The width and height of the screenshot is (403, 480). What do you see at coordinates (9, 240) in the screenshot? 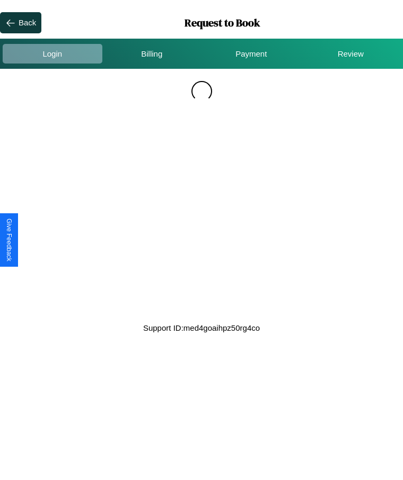
I see `div: Give Feedback` at bounding box center [9, 240].